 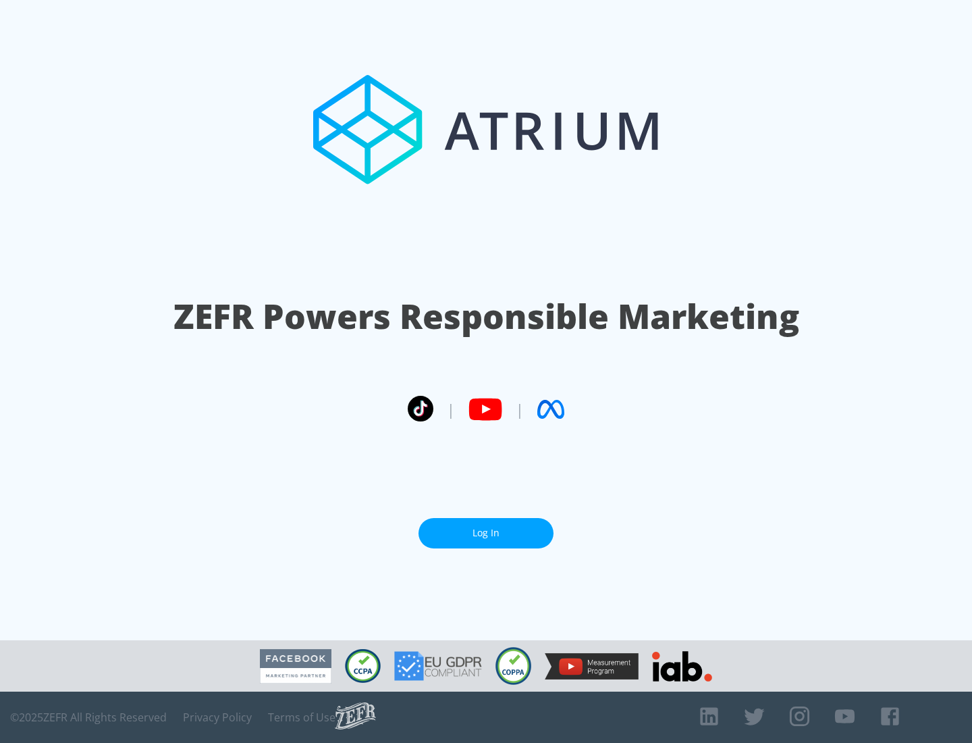 What do you see at coordinates (438, 666) in the screenshot?
I see `img: GDPR Compliant` at bounding box center [438, 666].